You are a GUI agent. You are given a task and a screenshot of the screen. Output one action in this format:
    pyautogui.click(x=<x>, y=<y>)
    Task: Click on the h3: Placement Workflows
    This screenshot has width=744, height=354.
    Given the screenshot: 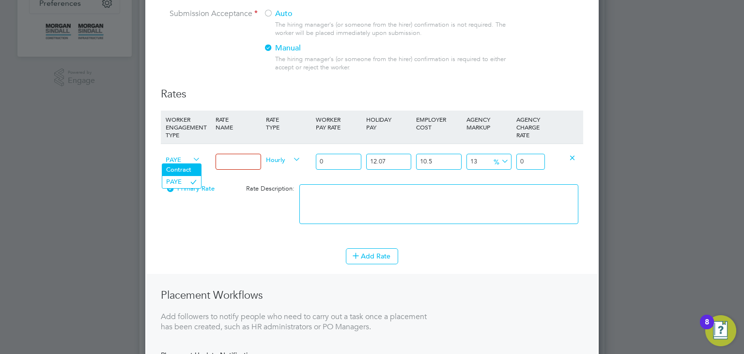 What is the action you would take?
    pyautogui.click(x=294, y=295)
    